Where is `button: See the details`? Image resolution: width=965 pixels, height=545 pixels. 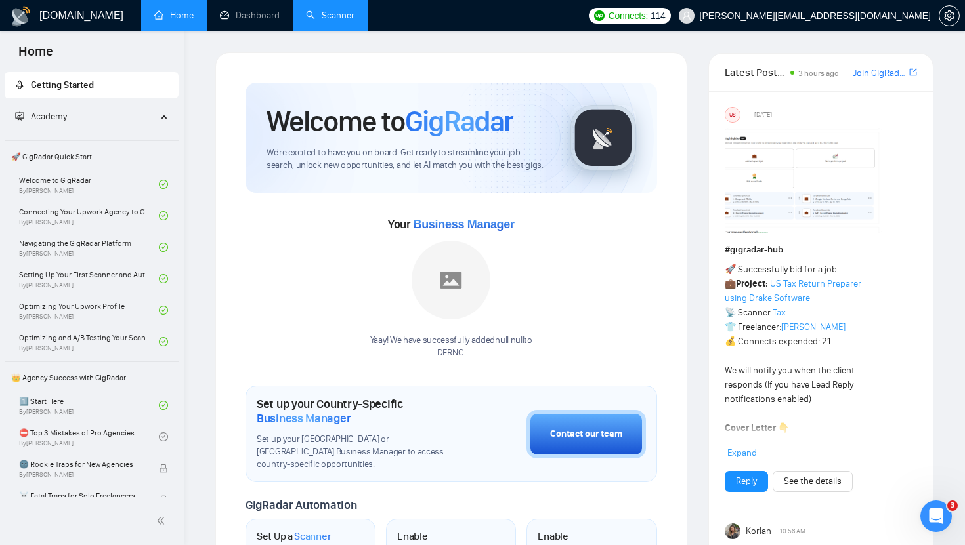 button: See the details is located at coordinates (812, 482).